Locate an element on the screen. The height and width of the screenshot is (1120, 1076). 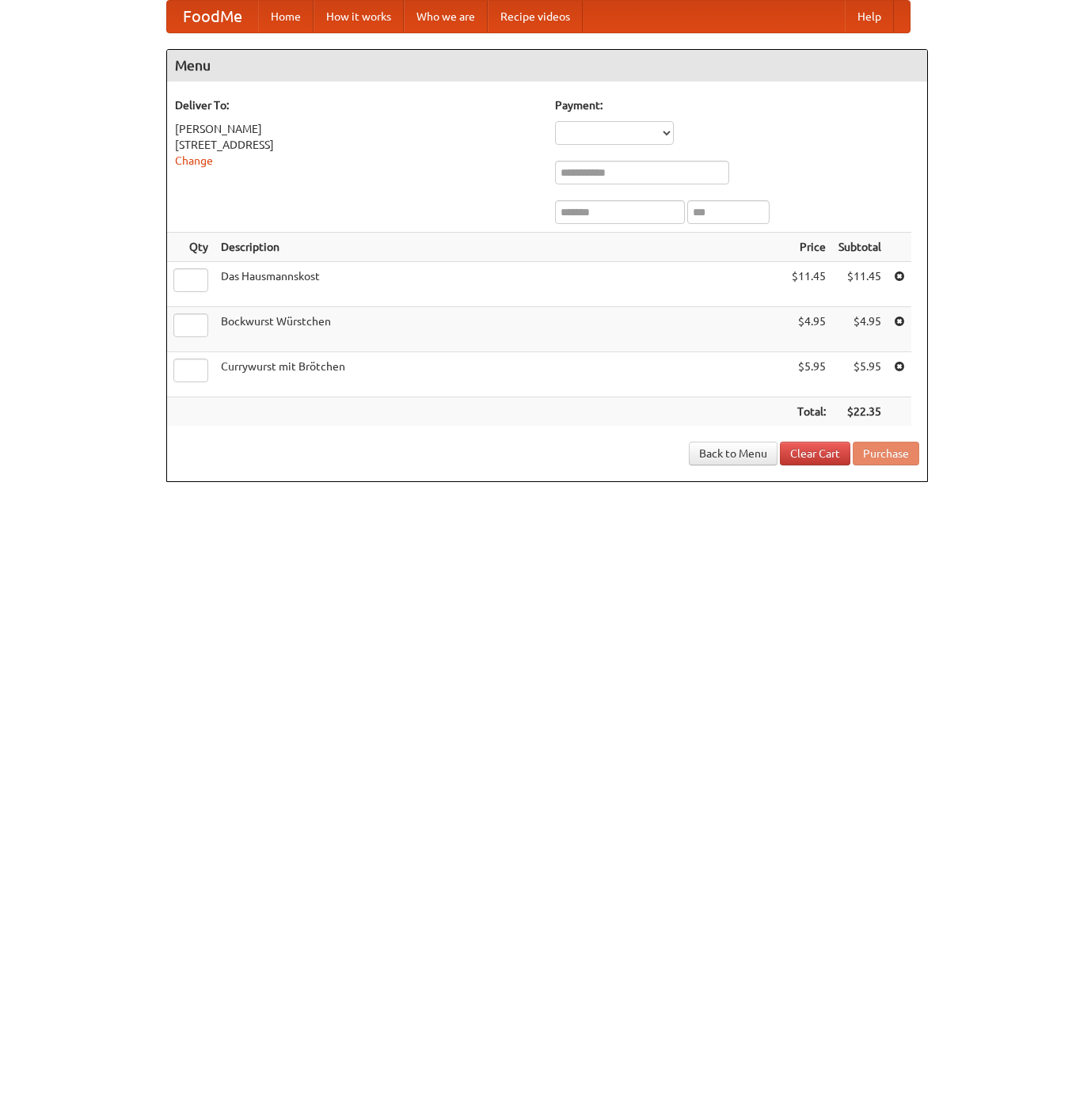
td: Currywurst mit Brötchen is located at coordinates (500, 375).